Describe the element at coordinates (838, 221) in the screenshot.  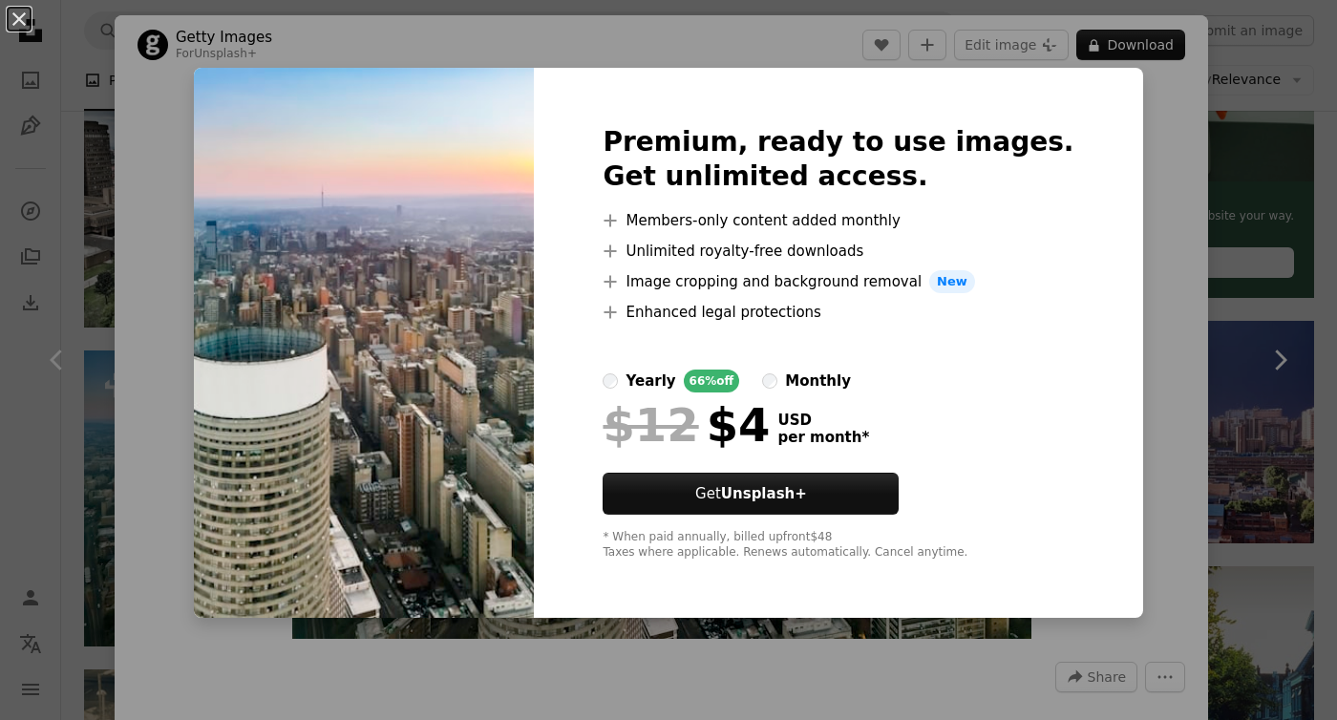
I see `li: Members-only content added monthly` at that location.